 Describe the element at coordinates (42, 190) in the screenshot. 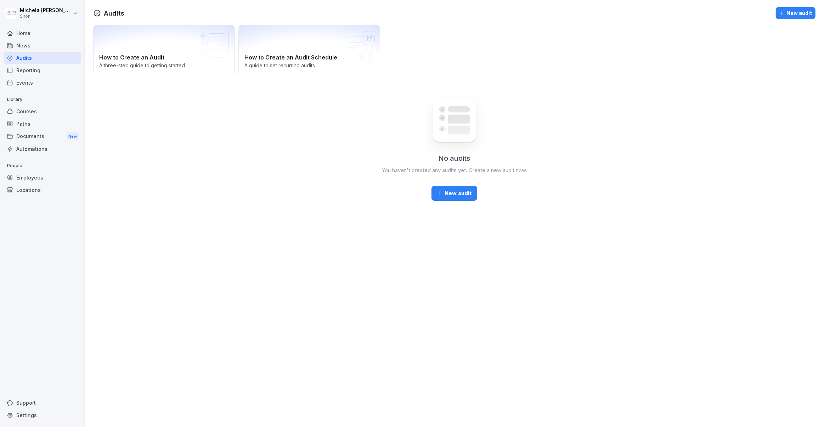

I see `a: Locations` at that location.